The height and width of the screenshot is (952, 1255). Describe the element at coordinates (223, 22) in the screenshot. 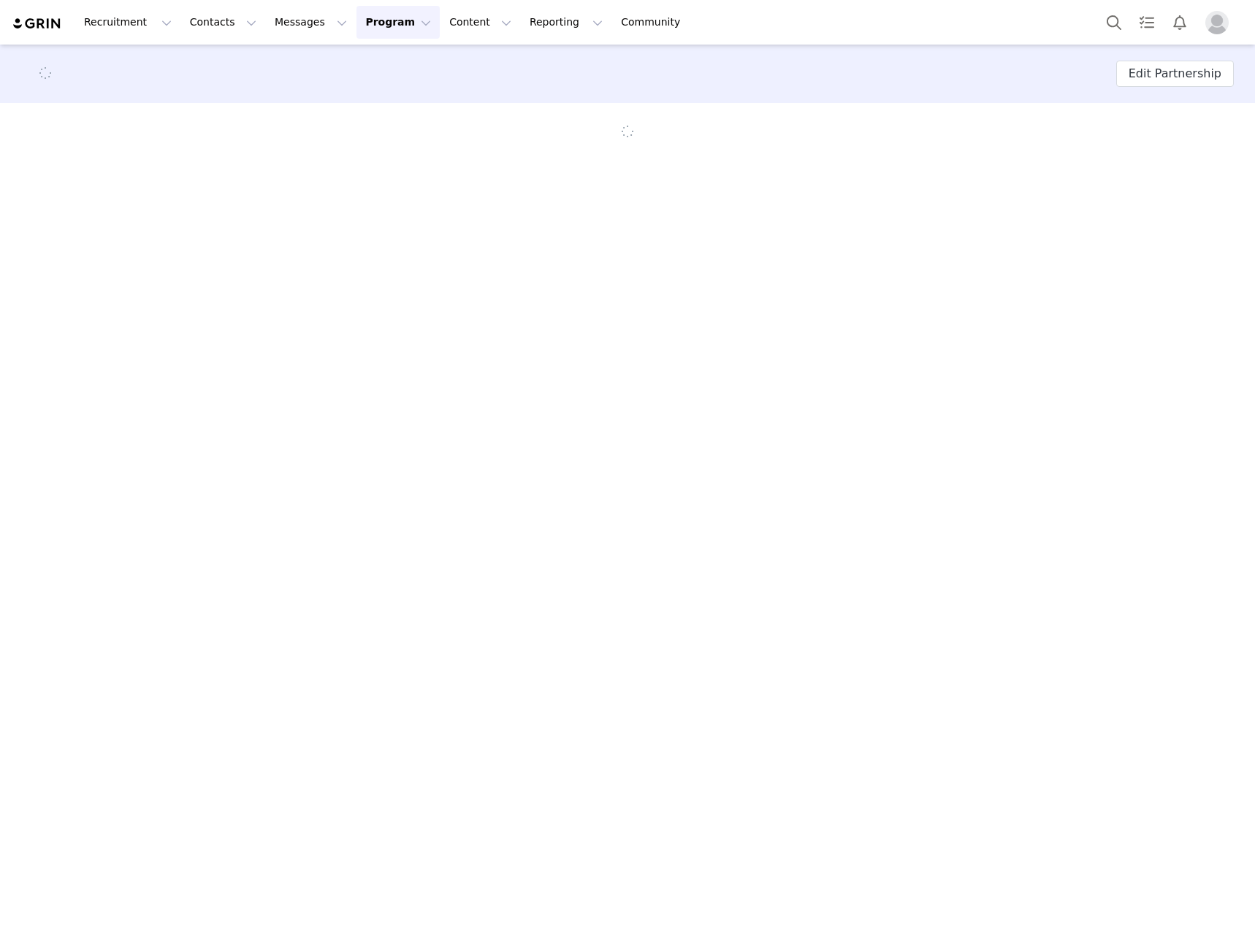

I see `button: Contacts` at that location.